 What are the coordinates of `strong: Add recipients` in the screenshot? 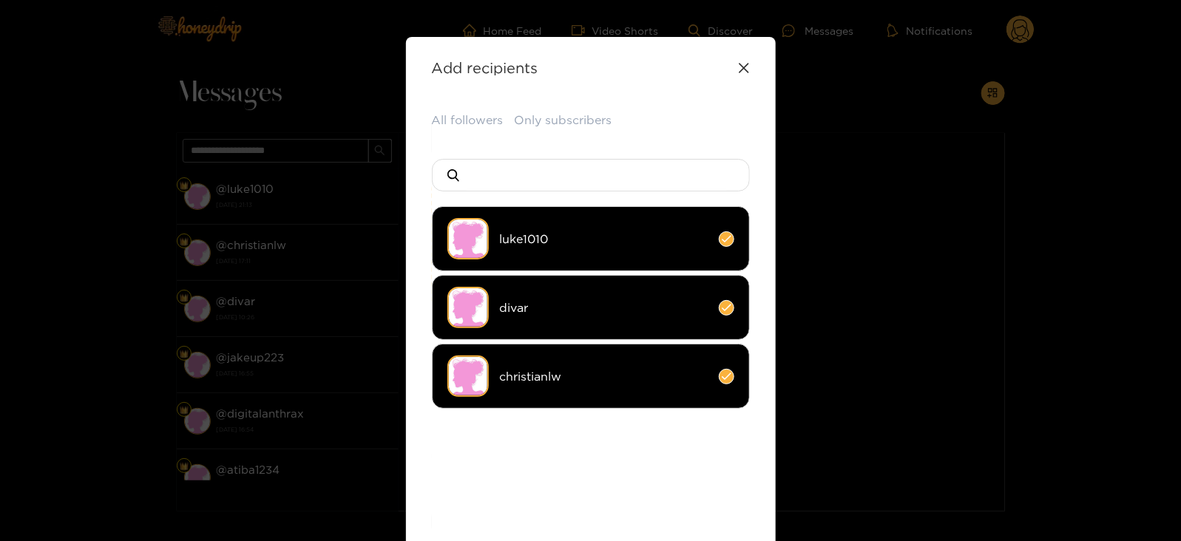 It's located at (485, 67).